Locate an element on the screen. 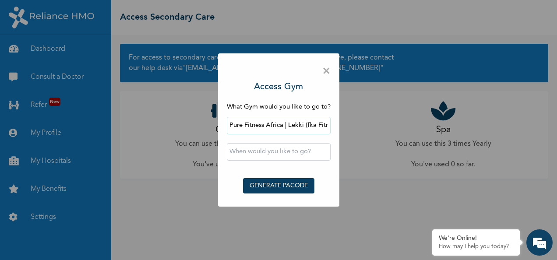 The width and height of the screenshot is (557, 260). div: We're Online! is located at coordinates (476, 238).